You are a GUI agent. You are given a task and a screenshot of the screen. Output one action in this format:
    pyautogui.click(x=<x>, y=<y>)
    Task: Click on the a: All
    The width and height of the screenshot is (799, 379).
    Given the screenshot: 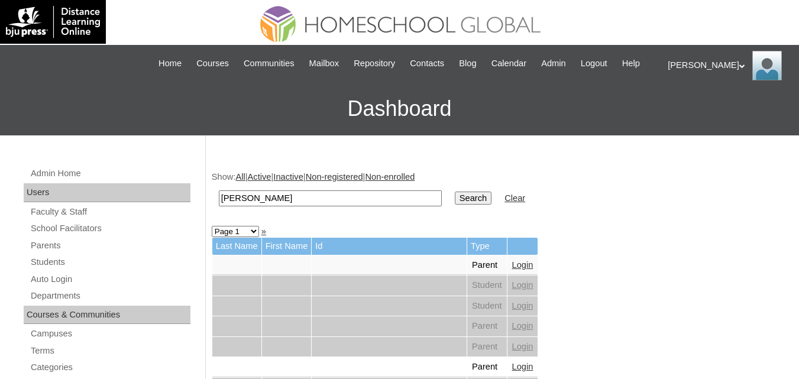 What is the action you would take?
    pyautogui.click(x=240, y=177)
    